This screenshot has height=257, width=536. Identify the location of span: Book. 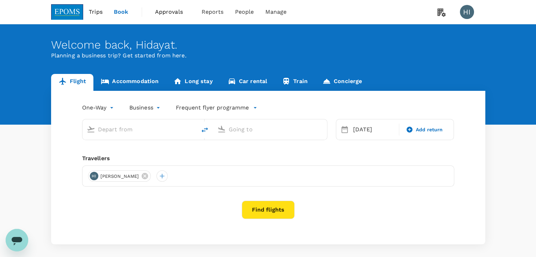
(121, 12).